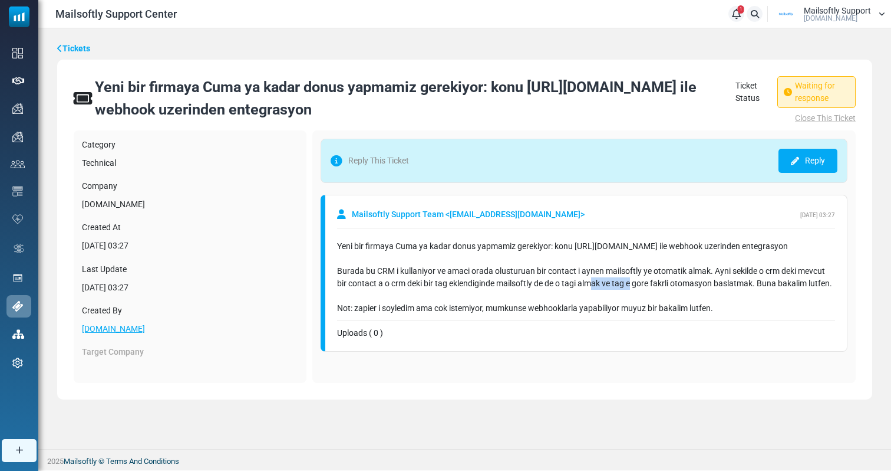 The image size is (891, 471). I want to click on label: Created By, so click(190, 310).